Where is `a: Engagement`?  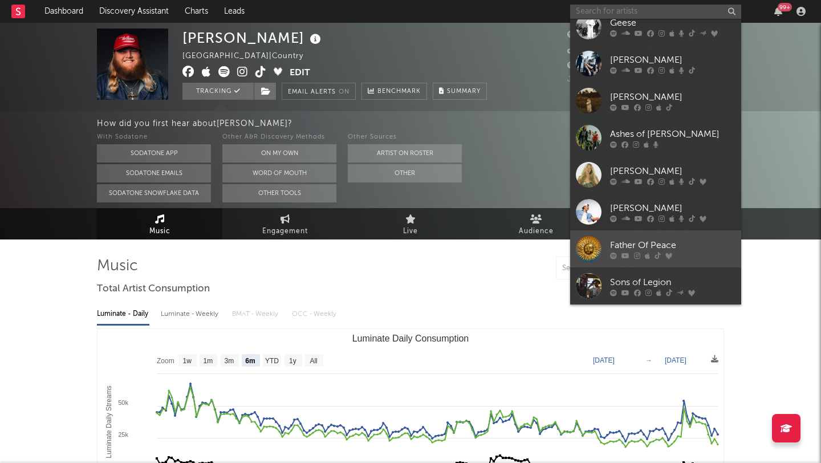
a: Engagement is located at coordinates (285, 223).